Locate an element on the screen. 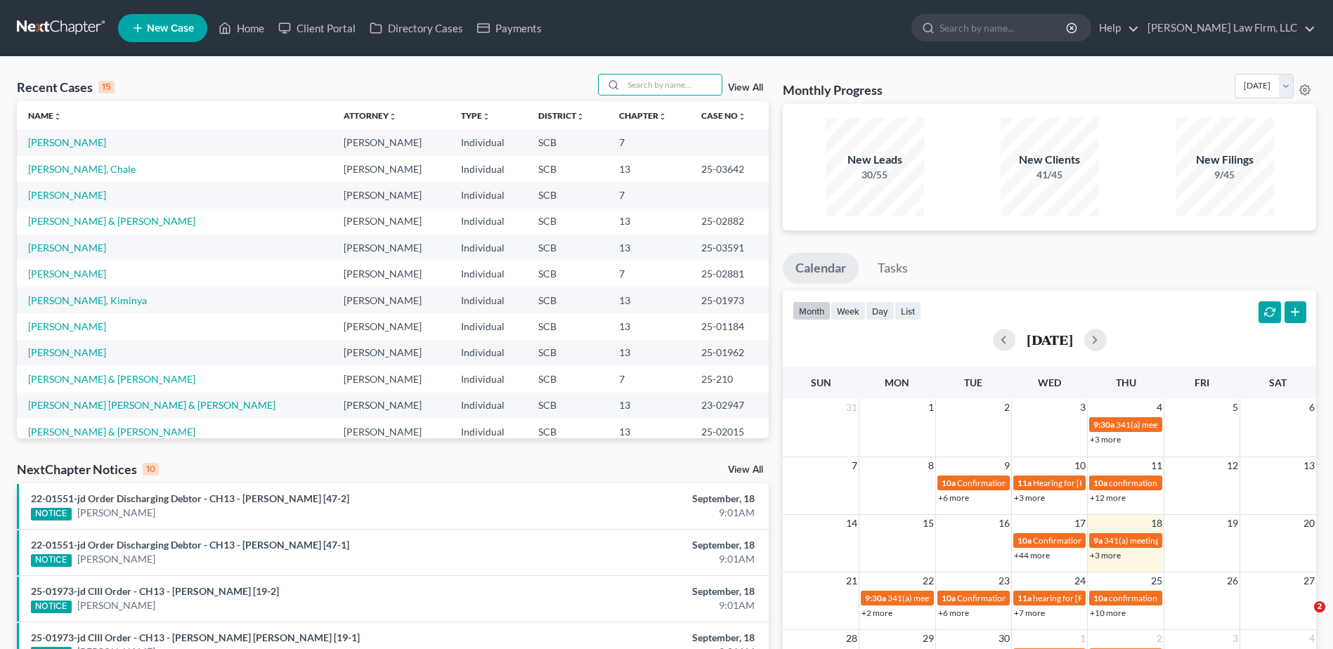 Image resolution: width=1333 pixels, height=649 pixels. span: Sat is located at coordinates (1278, 382).